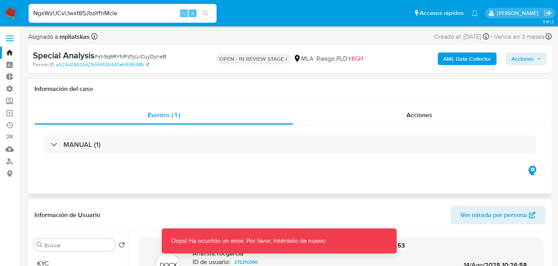 This screenshot has width=558, height=266. Describe the element at coordinates (519, 37) in the screenshot. I see `span: Vence en 3 meses` at that location.